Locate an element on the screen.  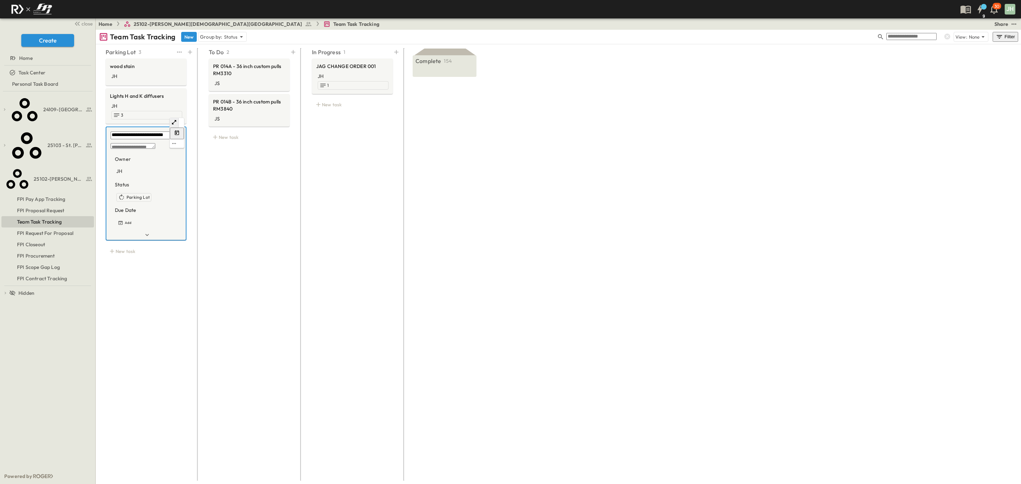
span: Task Center is located at coordinates (32, 73).